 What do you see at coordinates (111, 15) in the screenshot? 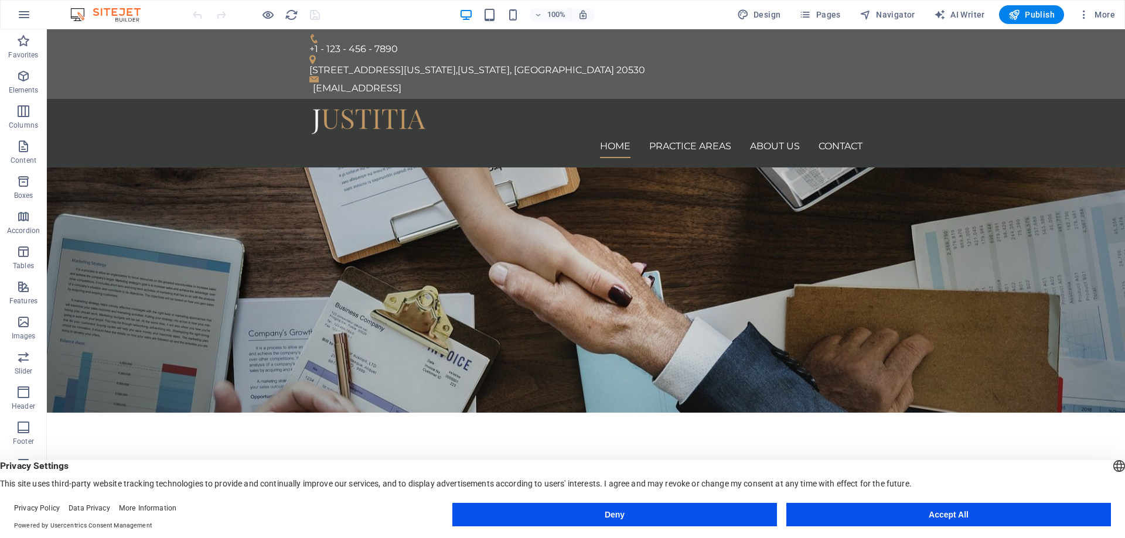
I see `img: Editor Logo` at bounding box center [111, 15].